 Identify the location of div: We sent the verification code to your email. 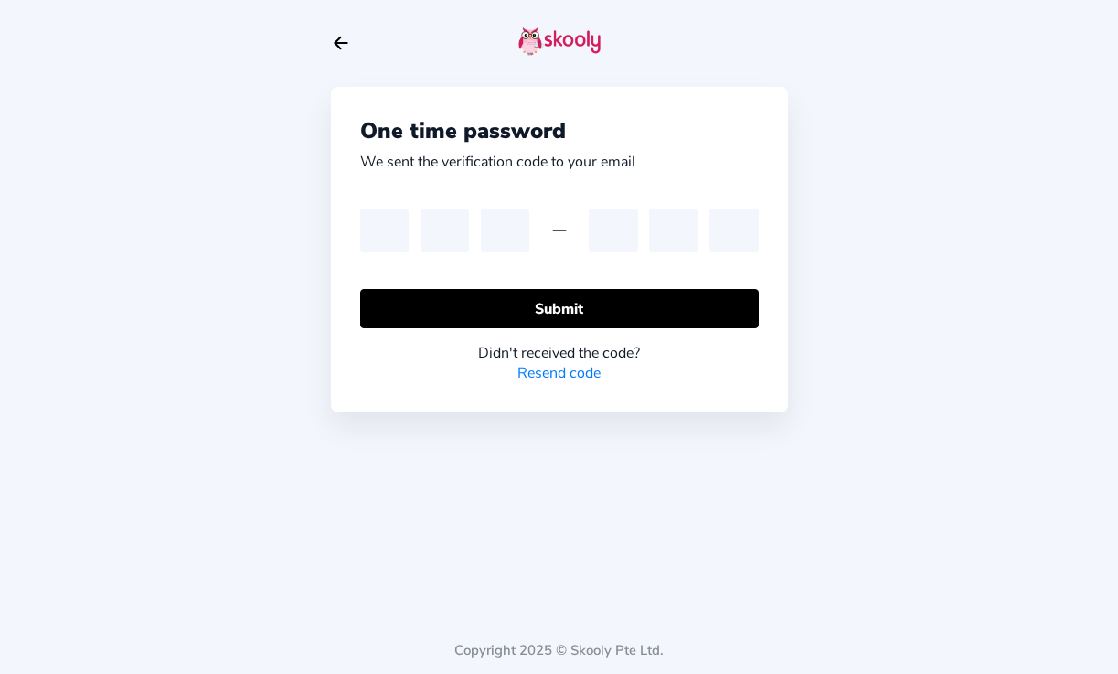
(497, 162).